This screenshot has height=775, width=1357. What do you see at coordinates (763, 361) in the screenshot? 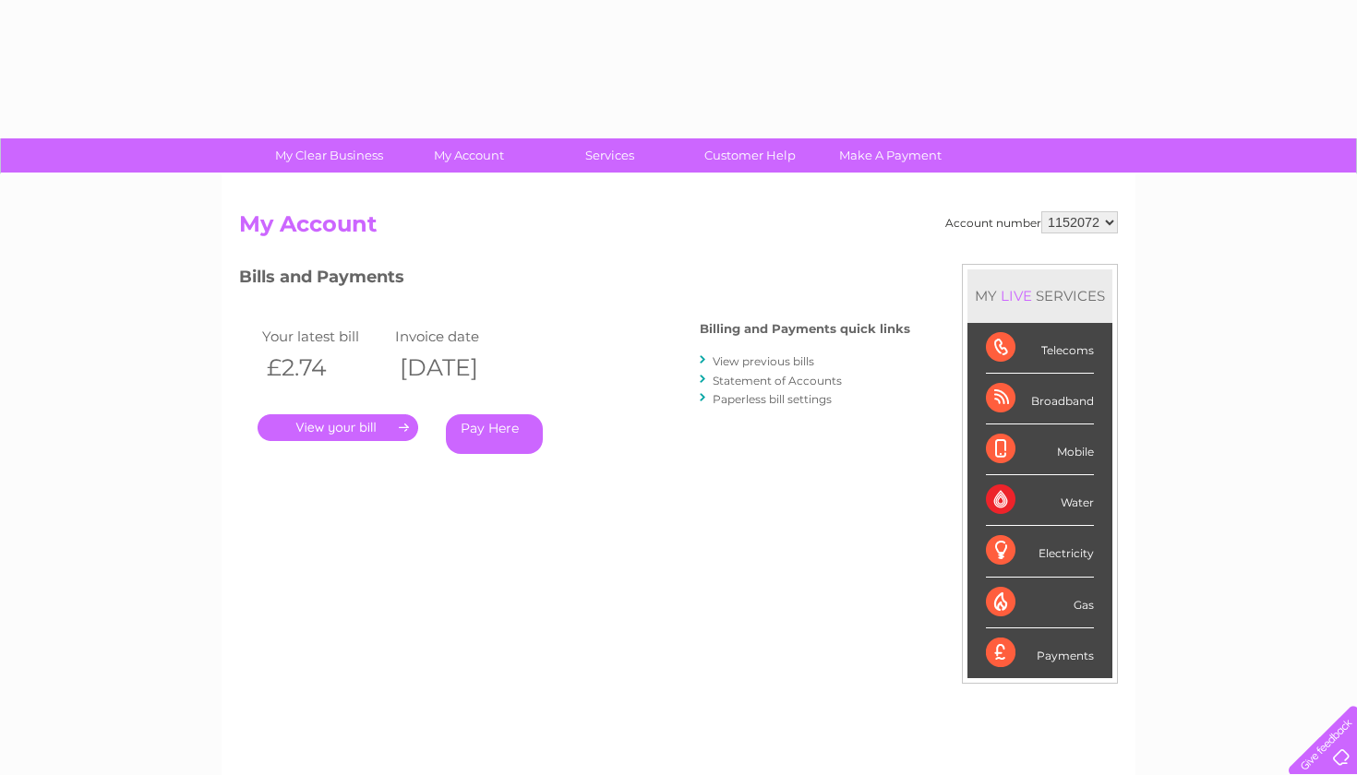
I see `a: View previous bills` at bounding box center [763, 361].